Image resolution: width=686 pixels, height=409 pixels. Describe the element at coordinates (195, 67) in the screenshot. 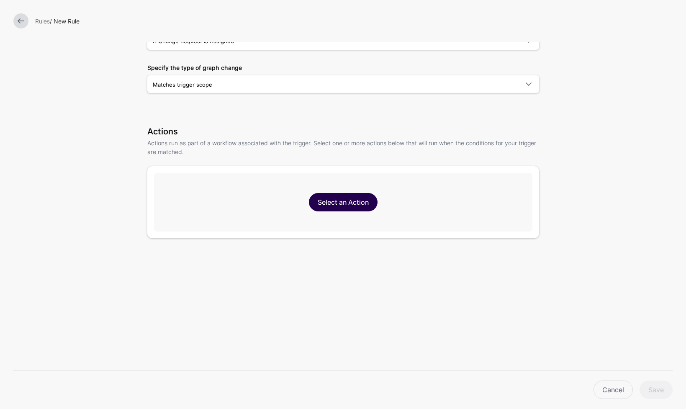

I see `label: Specify the type of graph change` at that location.